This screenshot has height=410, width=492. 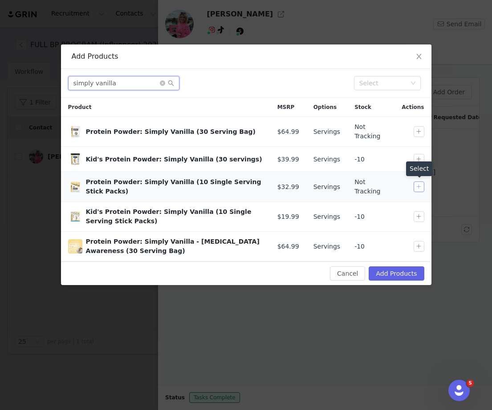 What do you see at coordinates (75, 187) in the screenshot?
I see `span: Protein Powder: Simply Vanilla (10 Single Serving Stick Packs)` at bounding box center [75, 187].